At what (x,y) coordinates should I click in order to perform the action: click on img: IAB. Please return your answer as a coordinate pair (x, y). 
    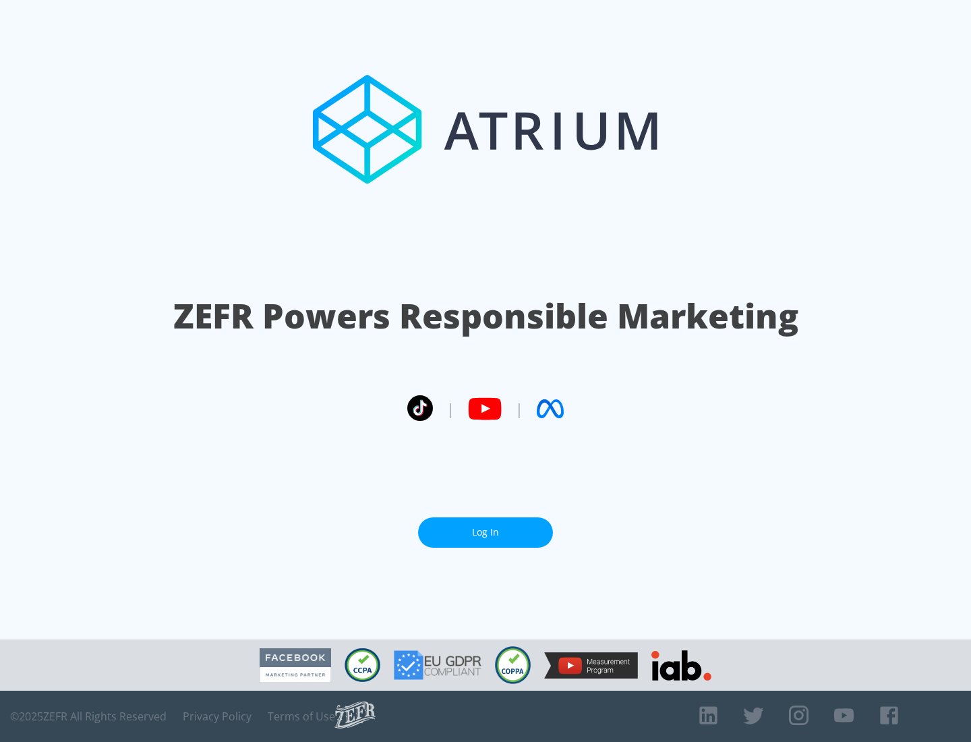
    Looking at the image, I should click on (681, 665).